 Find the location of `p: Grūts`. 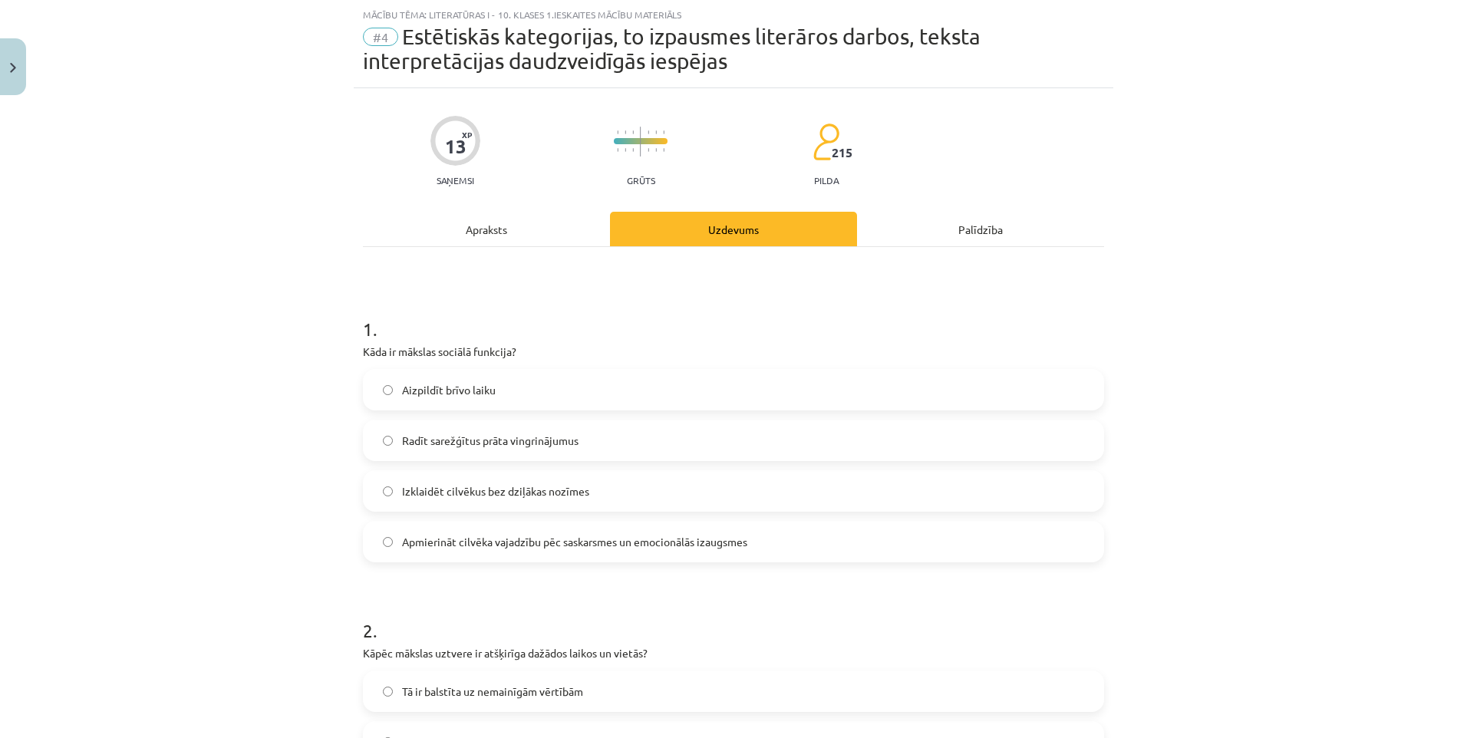

p: Grūts is located at coordinates (641, 180).